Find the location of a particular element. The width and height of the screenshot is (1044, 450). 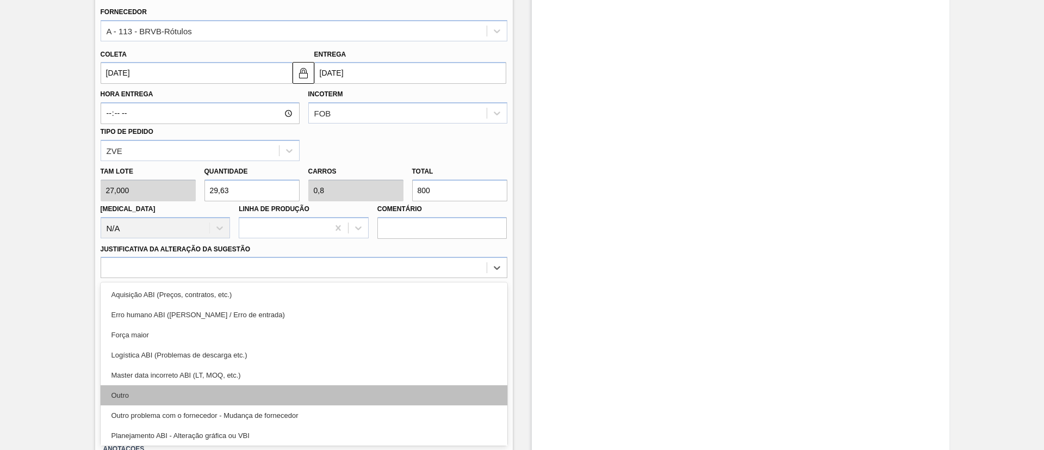

label: Entrega is located at coordinates (330, 54).